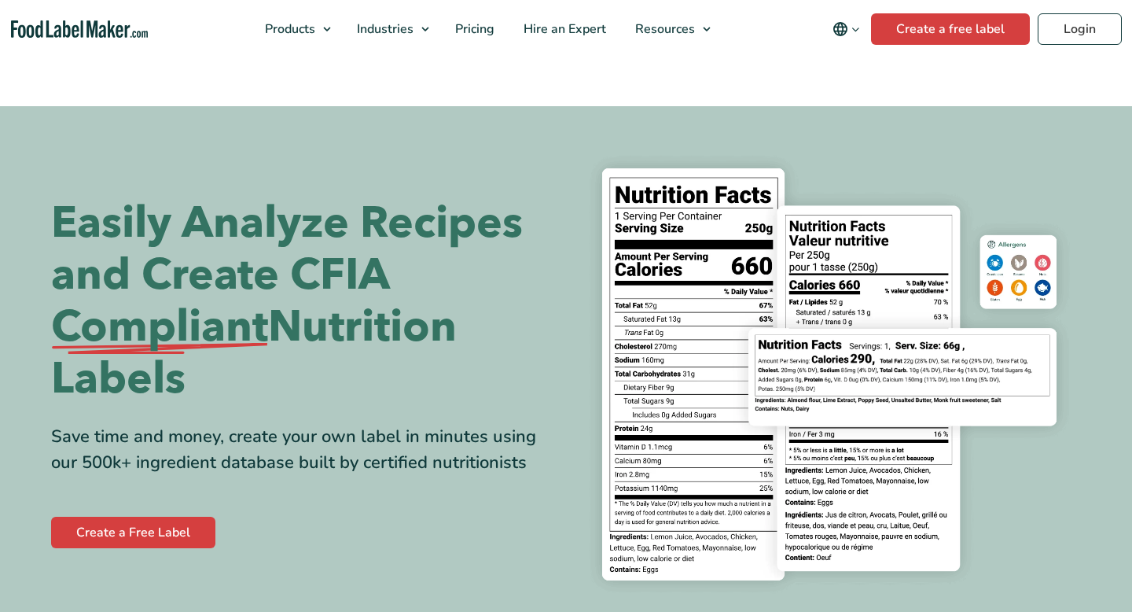 This screenshot has width=1132, height=612. I want to click on span: Resources, so click(664, 29).